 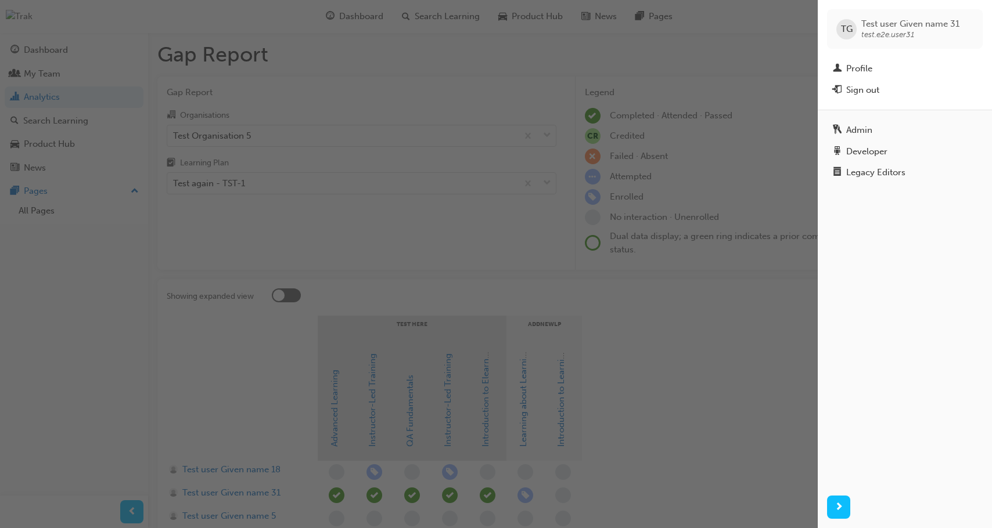 What do you see at coordinates (887, 34) in the screenshot?
I see `span: test.e2e.user31` at bounding box center [887, 34].